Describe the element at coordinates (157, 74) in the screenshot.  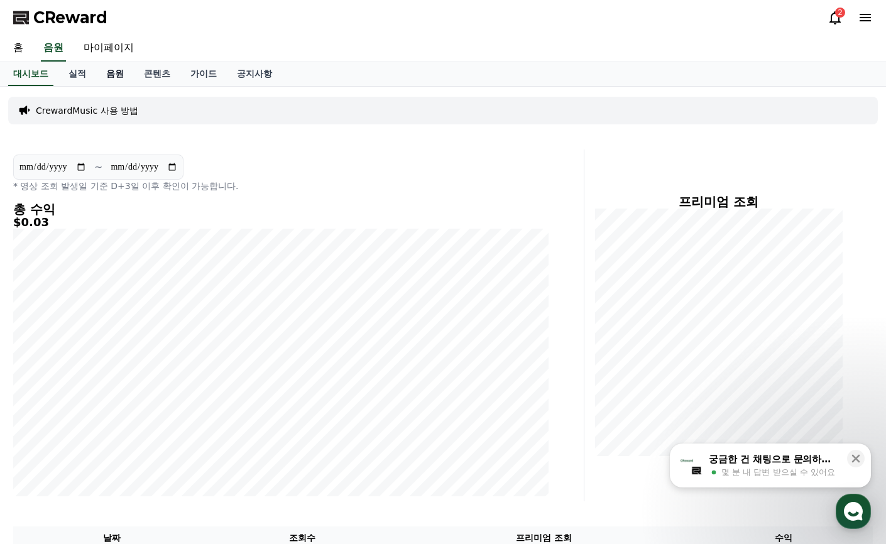
I see `a: 콘텐츠` at that location.